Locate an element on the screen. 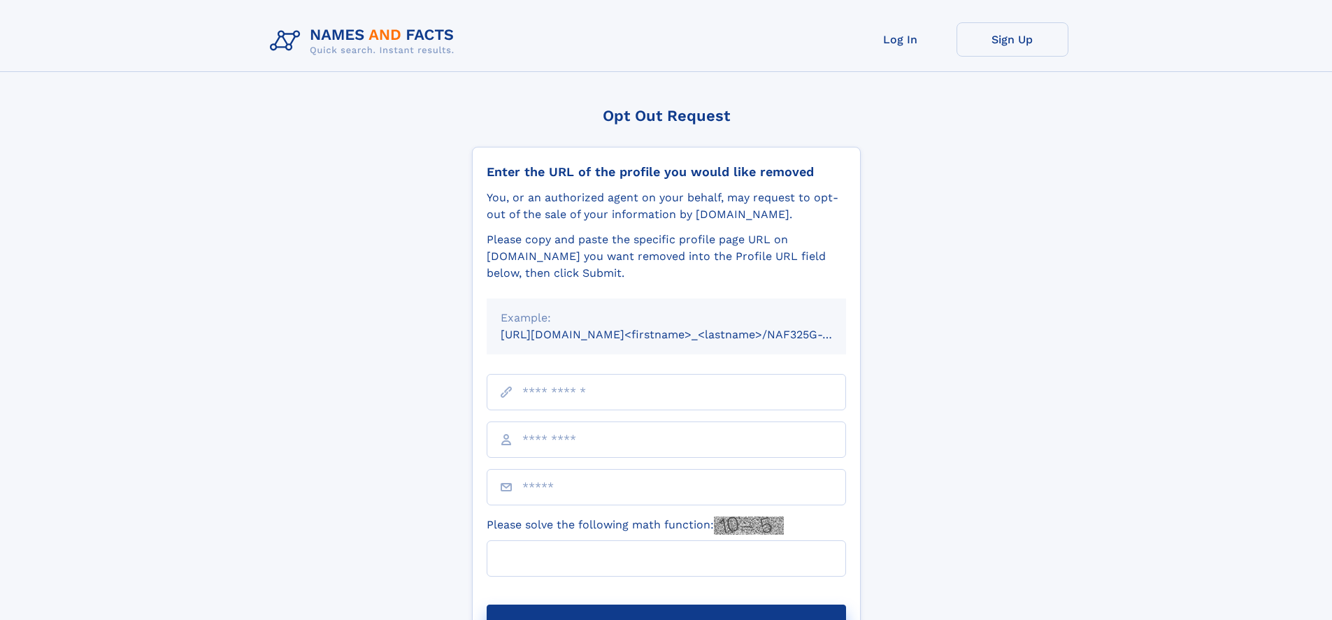 The height and width of the screenshot is (620, 1332). div: Opt Out Request is located at coordinates (666, 115).